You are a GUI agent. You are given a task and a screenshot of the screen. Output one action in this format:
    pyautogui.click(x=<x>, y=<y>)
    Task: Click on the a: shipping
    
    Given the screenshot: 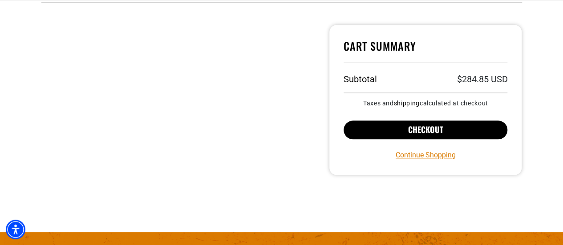 What is the action you would take?
    pyautogui.click(x=407, y=103)
    